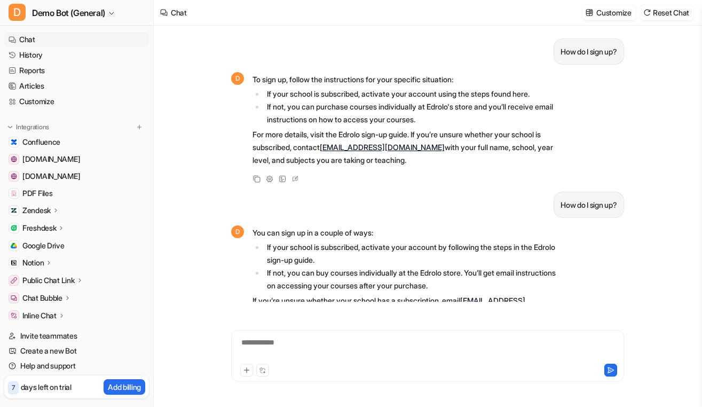 This screenshot has width=702, height=407. What do you see at coordinates (414, 94) in the screenshot?
I see `li: If your school is subscribed, activate your account using the steps found here.` at bounding box center [414, 94].